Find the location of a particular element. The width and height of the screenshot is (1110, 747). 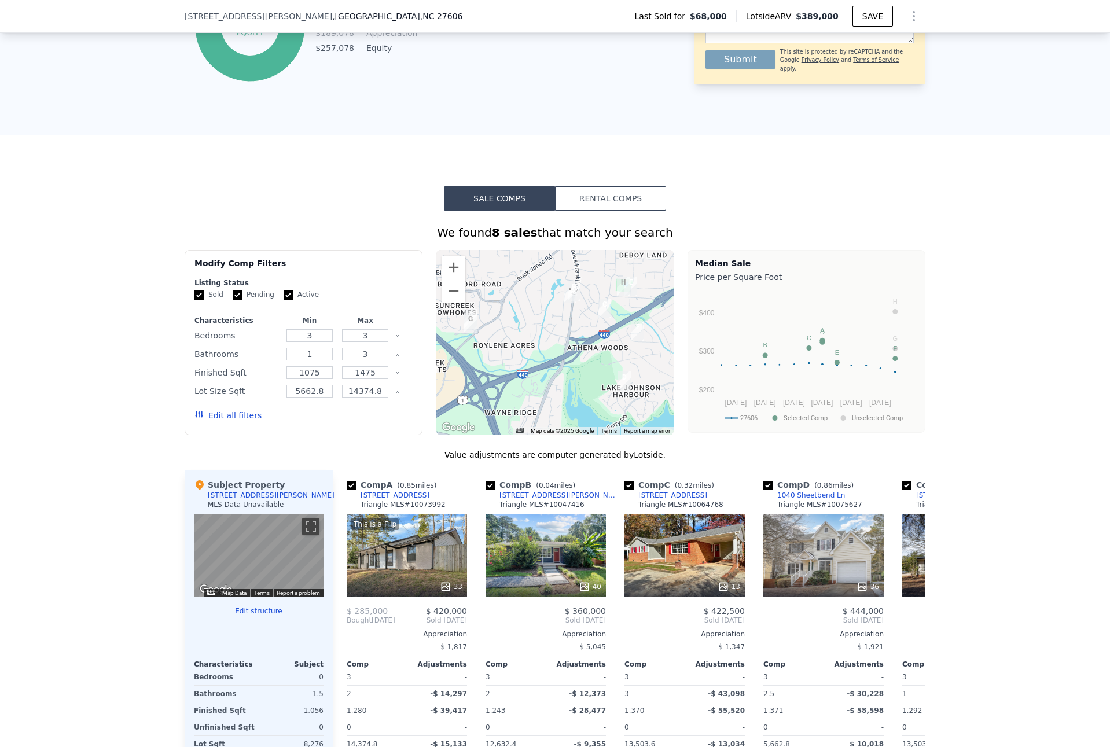

span: $ 360,000 is located at coordinates (585, 611).